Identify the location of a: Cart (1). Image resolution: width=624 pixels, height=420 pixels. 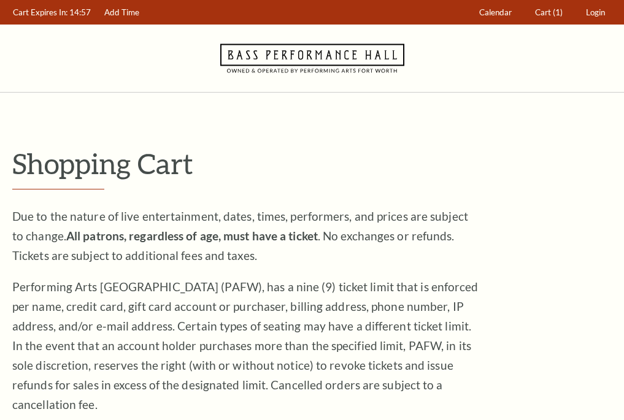
(549, 12).